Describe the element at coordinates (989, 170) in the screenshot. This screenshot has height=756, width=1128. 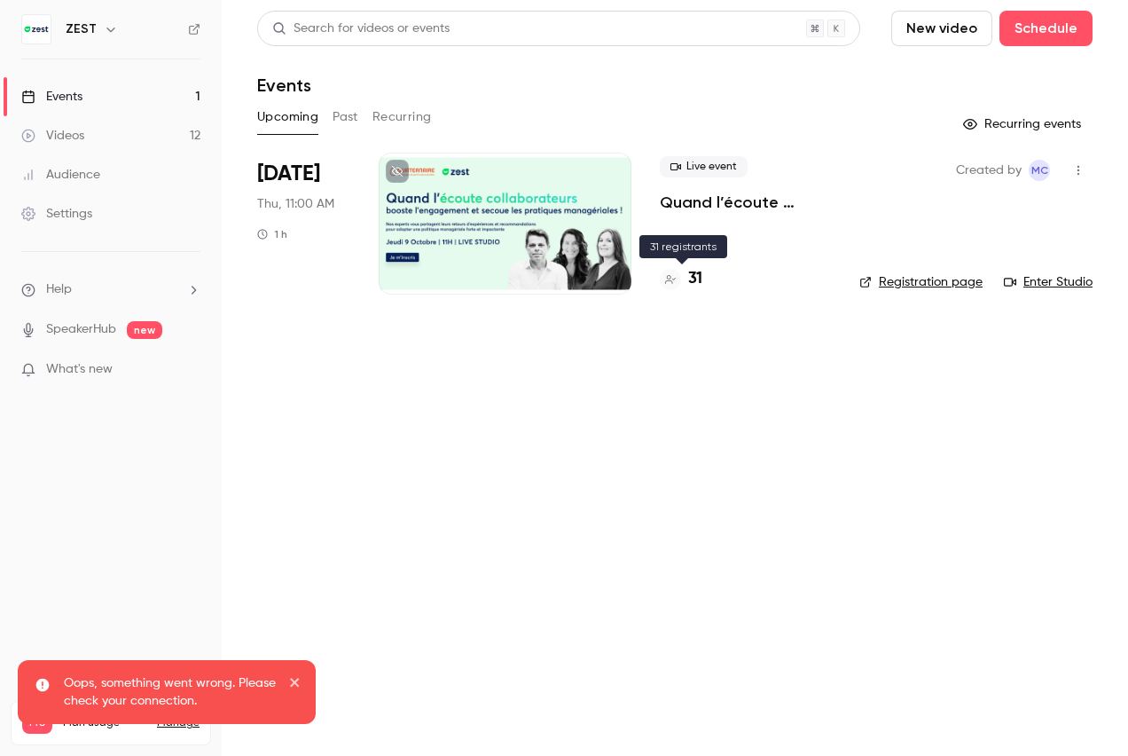
I see `span: Created by` at that location.